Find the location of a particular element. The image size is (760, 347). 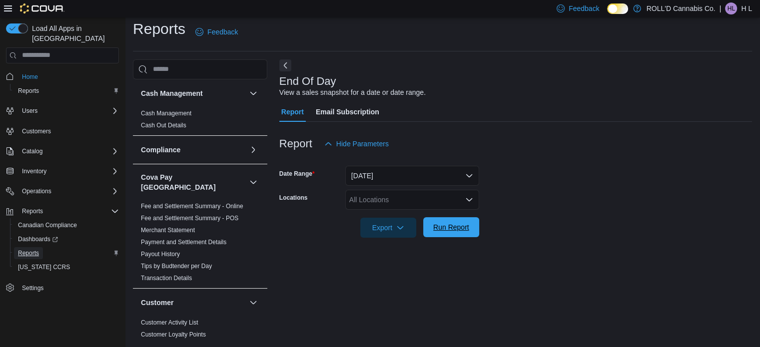

span: Customers is located at coordinates (36, 131).